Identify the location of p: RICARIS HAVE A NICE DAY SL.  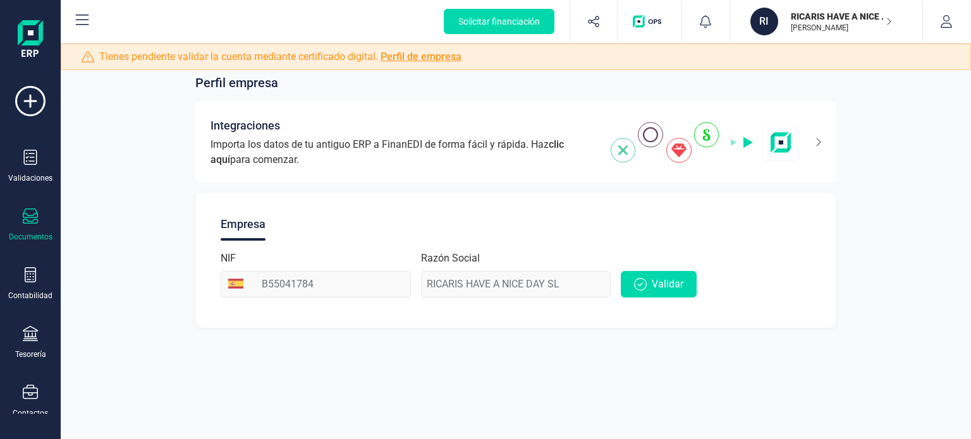
(842, 16).